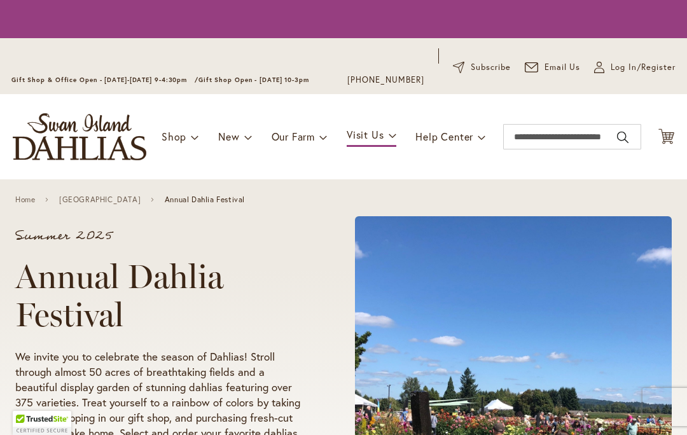 This screenshot has height=435, width=687. I want to click on span: Our Farm, so click(293, 136).